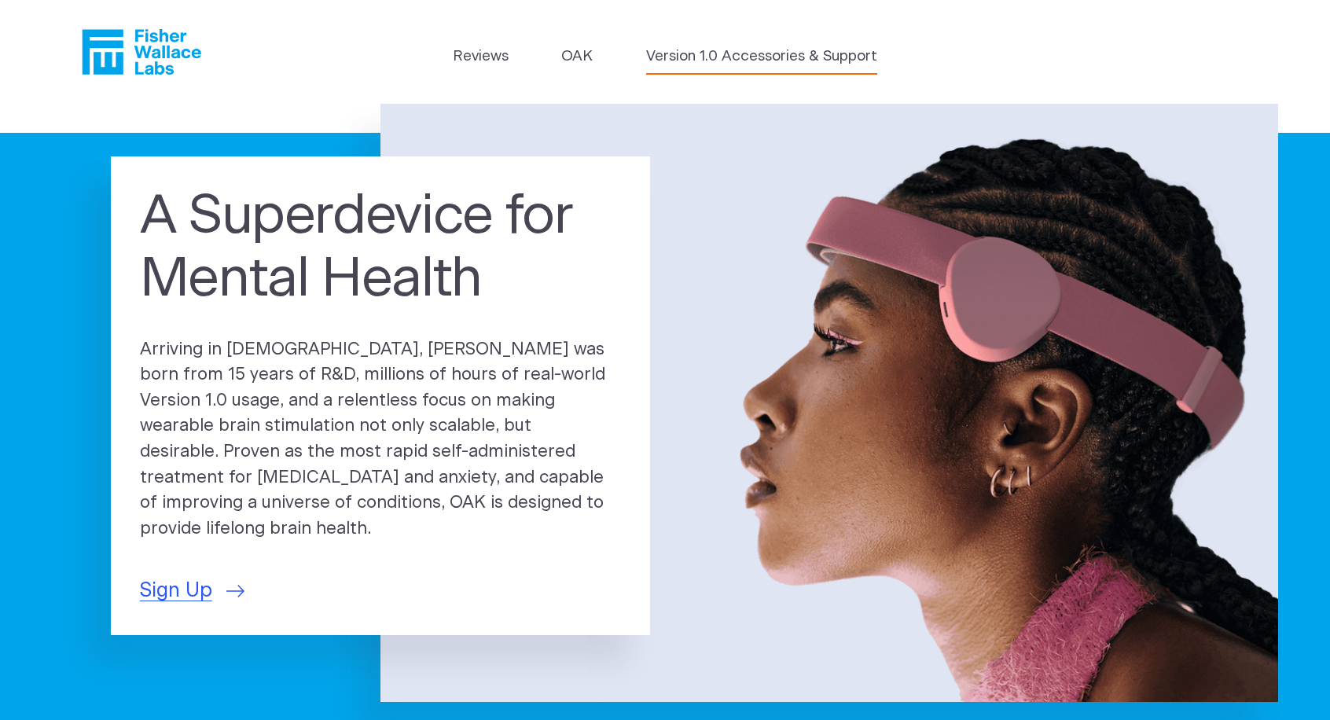  Describe the element at coordinates (480, 57) in the screenshot. I see `a: Reviews` at that location.